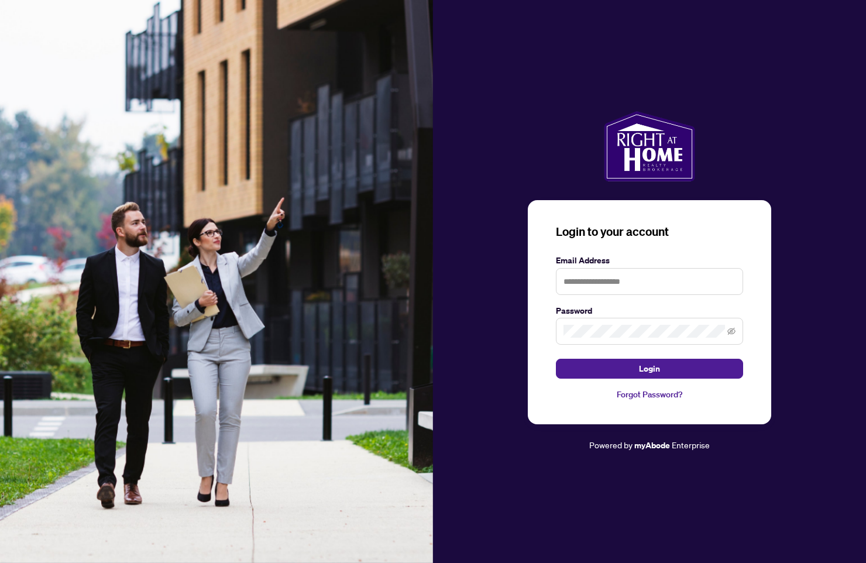 The width and height of the screenshot is (866, 563). Describe the element at coordinates (650, 311) in the screenshot. I see `label: Password` at that location.